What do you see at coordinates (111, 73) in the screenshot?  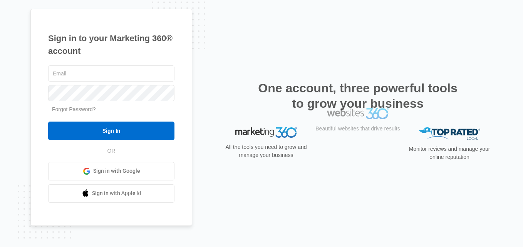 I see `input: Email` at bounding box center [111, 73].